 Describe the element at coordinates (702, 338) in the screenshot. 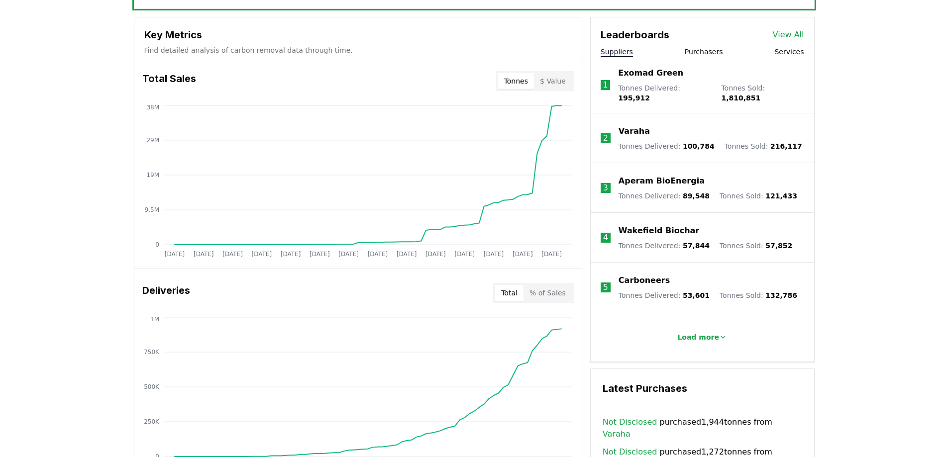

I see `button: Load more` at that location.